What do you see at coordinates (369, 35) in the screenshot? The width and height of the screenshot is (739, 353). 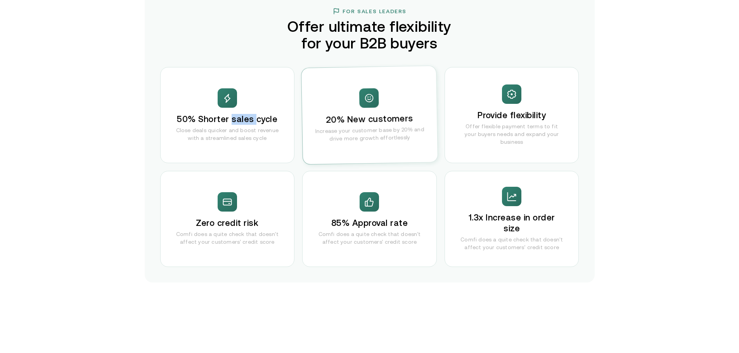 I see `h2: Offer ultimate flexibility for your B2B buyers` at bounding box center [369, 35].